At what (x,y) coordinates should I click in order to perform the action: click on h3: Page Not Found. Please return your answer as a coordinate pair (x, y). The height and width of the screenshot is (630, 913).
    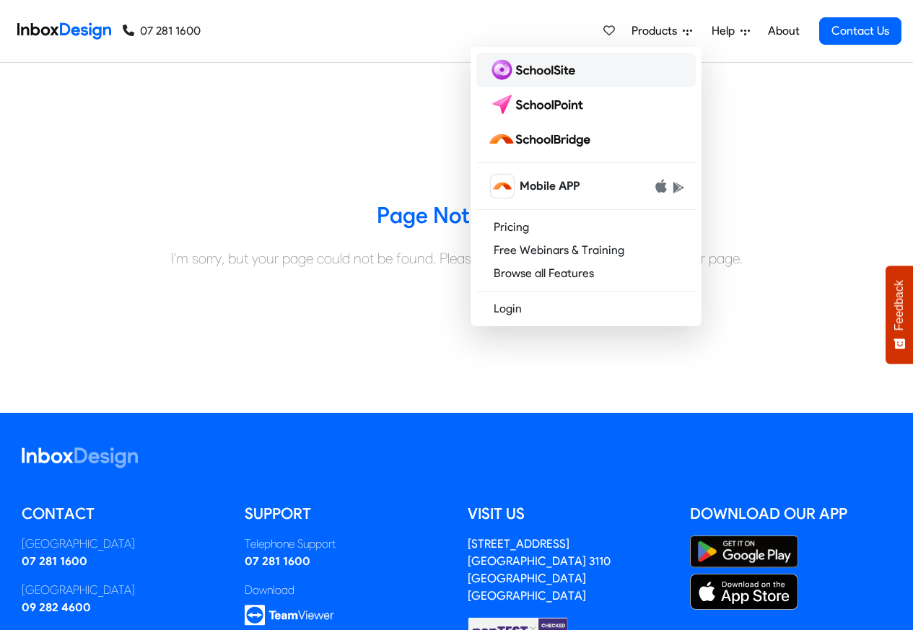
    Looking at the image, I should click on (456, 216).